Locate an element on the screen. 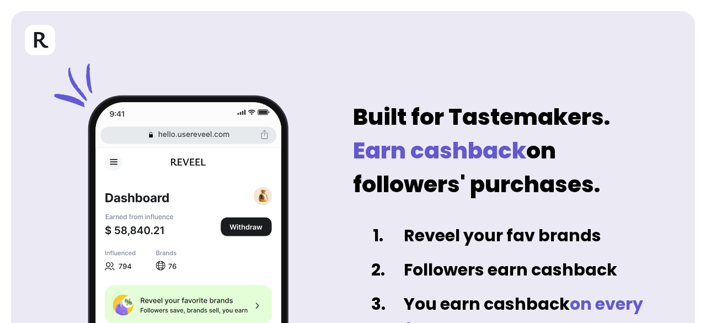 The image size is (706, 323). span: Earn cashback is located at coordinates (440, 150).